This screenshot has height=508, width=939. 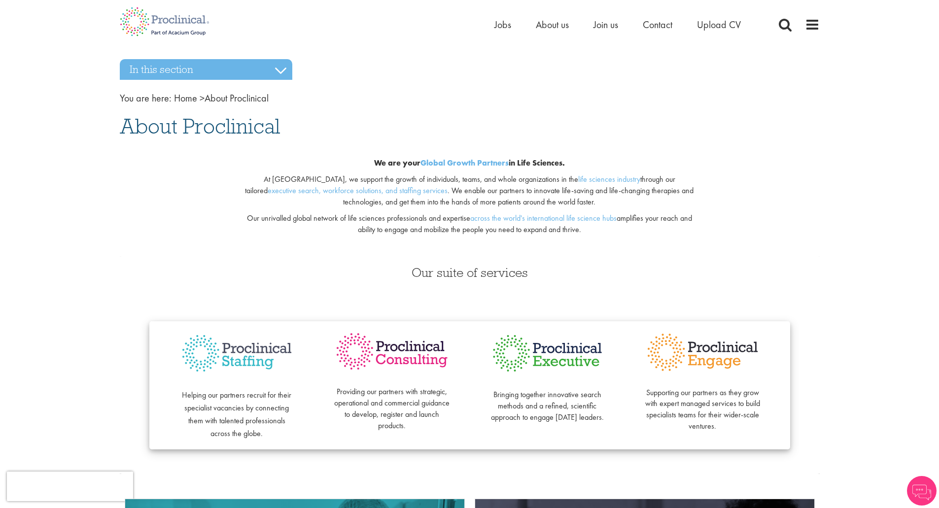 What do you see at coordinates (702, 404) in the screenshot?
I see `p: Supporting our partners as they grow with expert managed services to build specialists teams for ...` at bounding box center [702, 404].